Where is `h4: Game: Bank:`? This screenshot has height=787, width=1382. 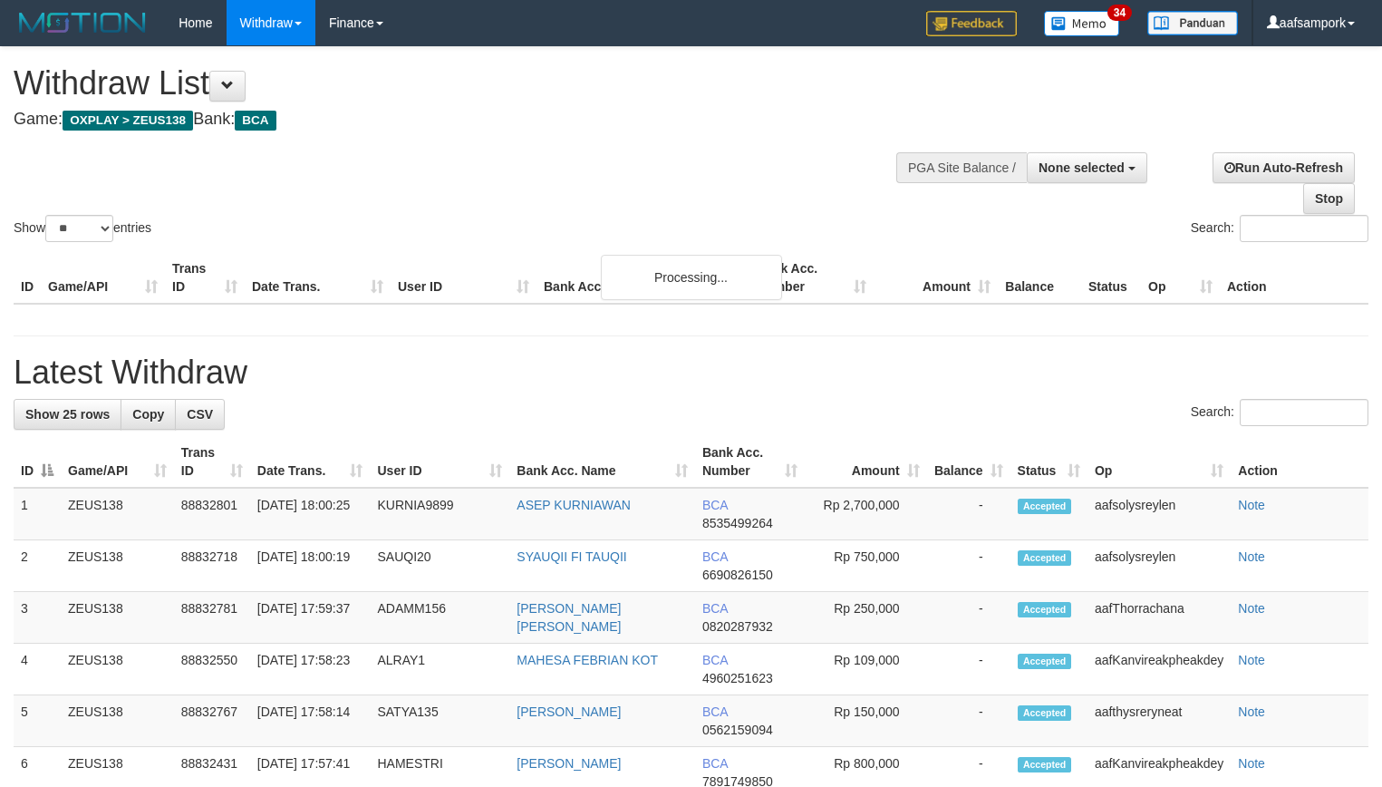
h4: Game: Bank: is located at coordinates (459, 120).